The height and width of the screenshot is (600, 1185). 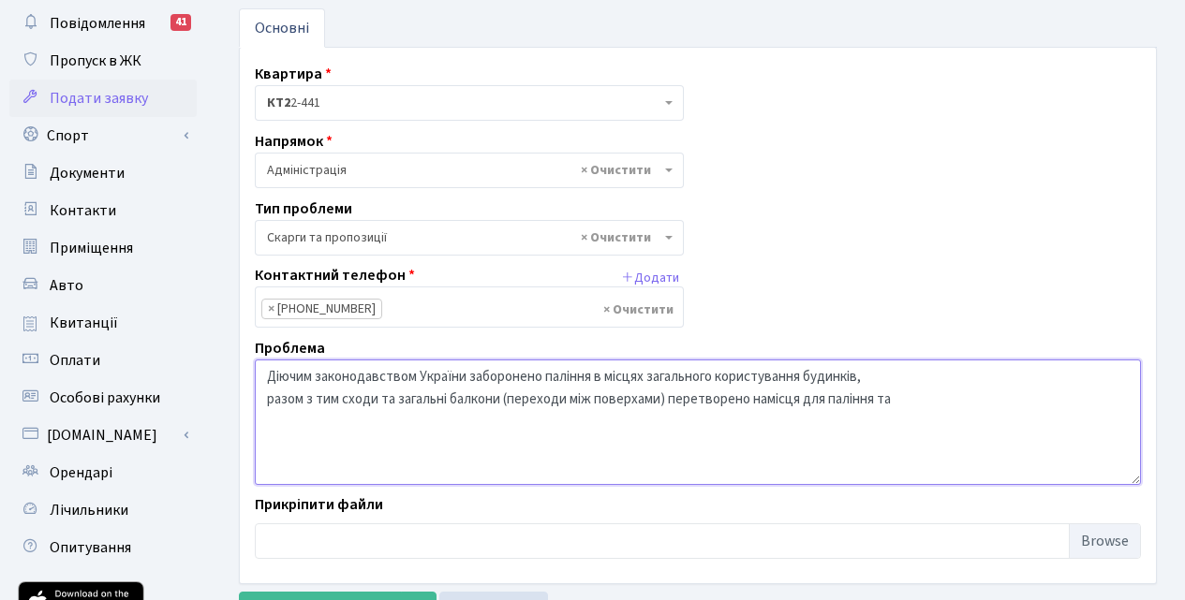 I want to click on span: Лічильники, so click(x=89, y=511).